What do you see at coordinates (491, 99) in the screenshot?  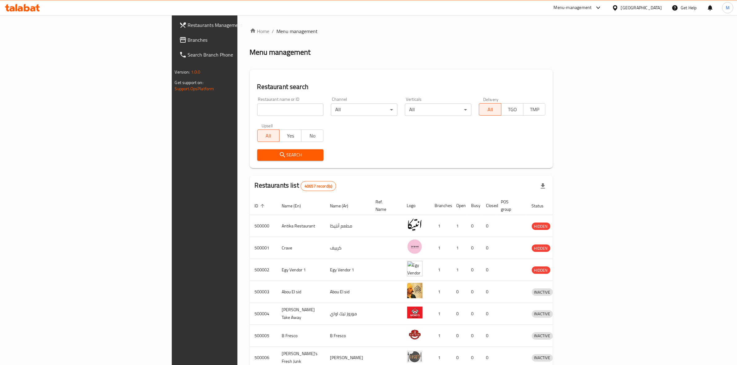 I see `label: Delivery` at bounding box center [491, 99].